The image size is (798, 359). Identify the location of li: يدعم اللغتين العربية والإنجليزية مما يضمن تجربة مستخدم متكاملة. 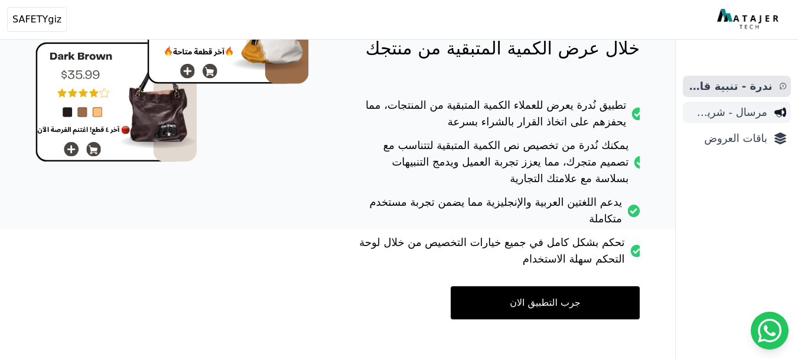
(498, 214).